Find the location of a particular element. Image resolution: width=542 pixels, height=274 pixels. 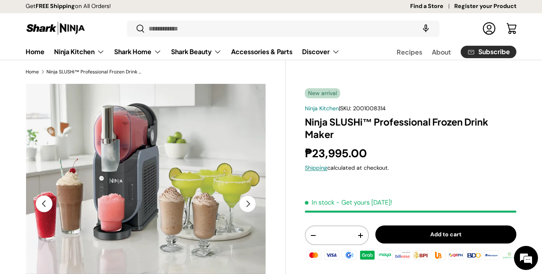

a: Find a Store is located at coordinates (432, 6).